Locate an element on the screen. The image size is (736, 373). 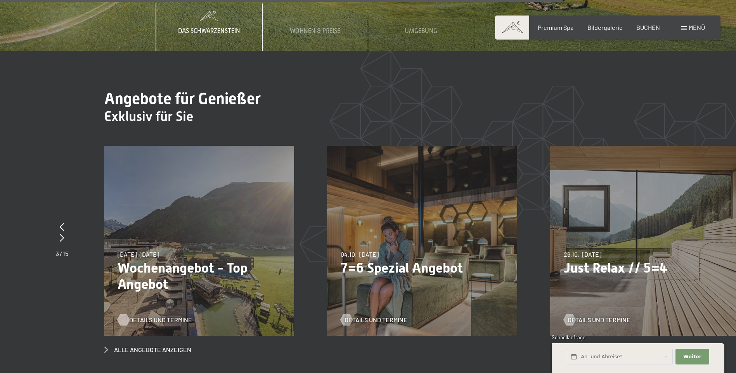
p: Just Relax // 5=4 is located at coordinates (645, 268).